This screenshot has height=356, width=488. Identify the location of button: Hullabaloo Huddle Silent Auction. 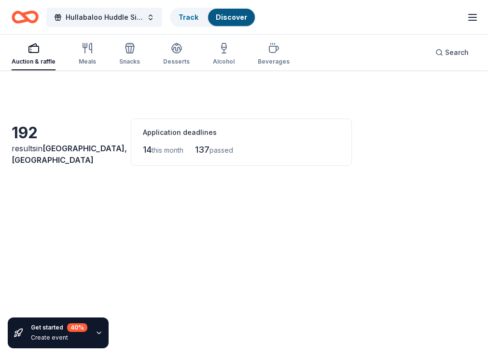
(104, 17).